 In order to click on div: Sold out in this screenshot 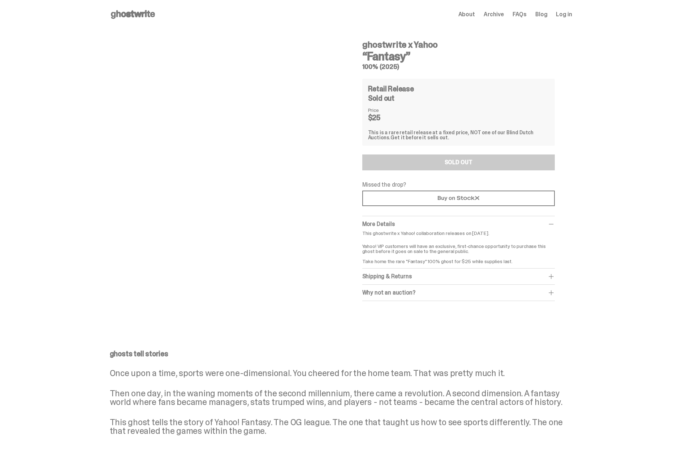, I will do `click(458, 98)`.